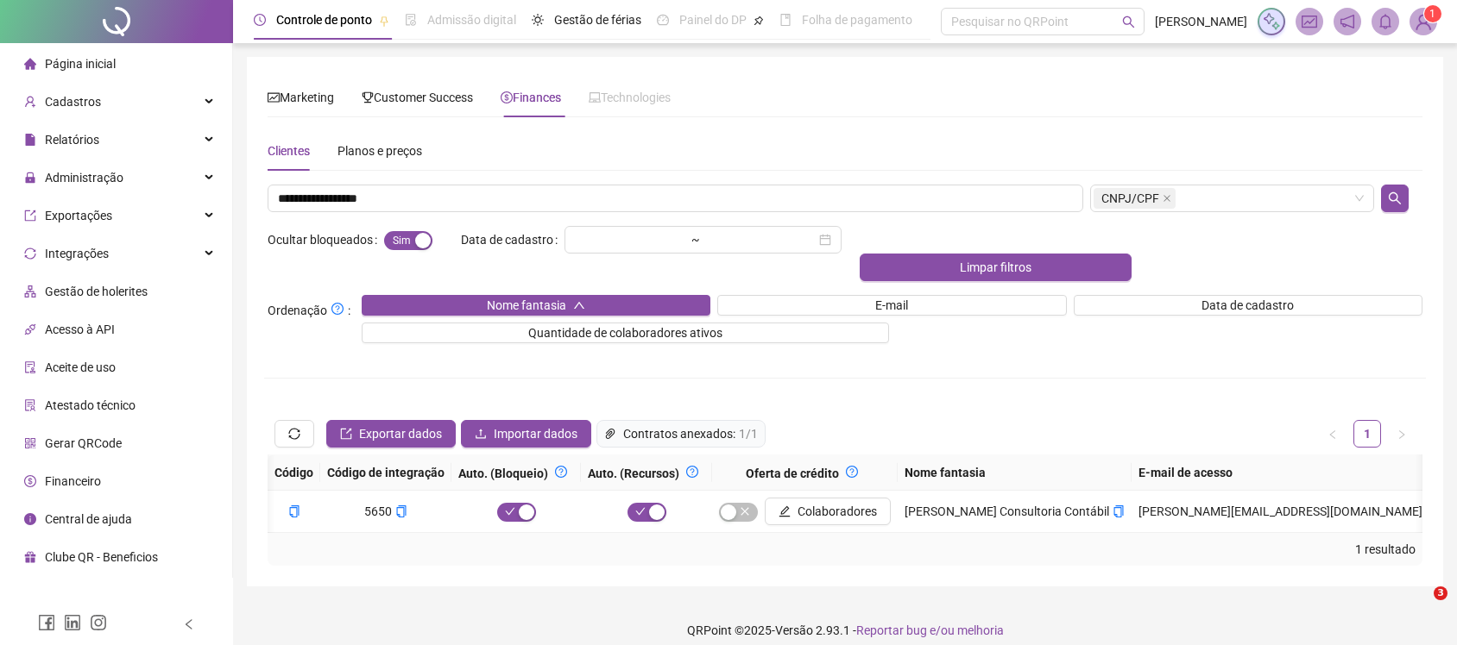 Image resolution: width=1457 pixels, height=645 pixels. I want to click on span: Exportar dados, so click(400, 434).